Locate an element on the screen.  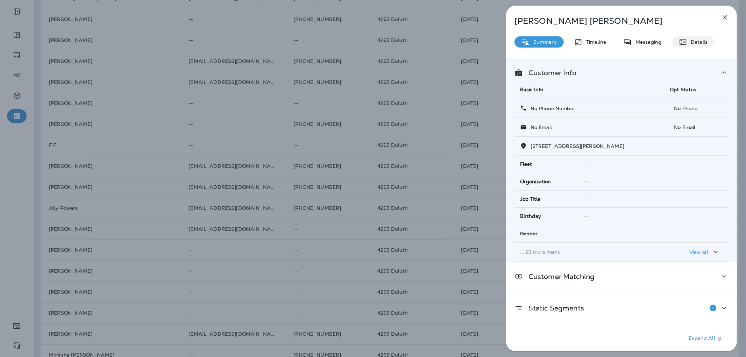
span: Basic Info is located at coordinates (532, 90).